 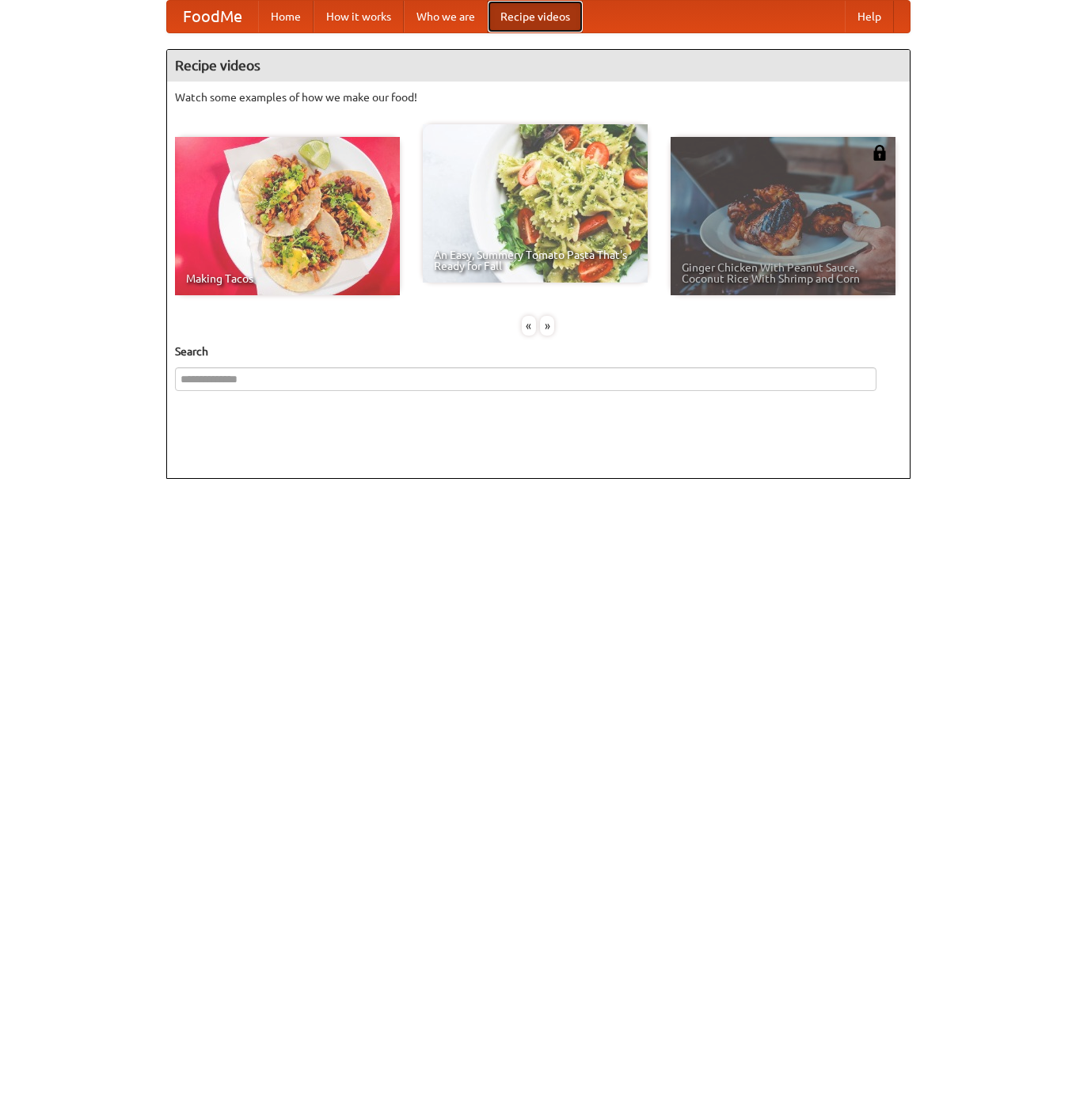 What do you see at coordinates (536, 261) in the screenshot?
I see `span: An Easy, Summery Tomato Pasta That's Ready for Fall` at bounding box center [536, 261].